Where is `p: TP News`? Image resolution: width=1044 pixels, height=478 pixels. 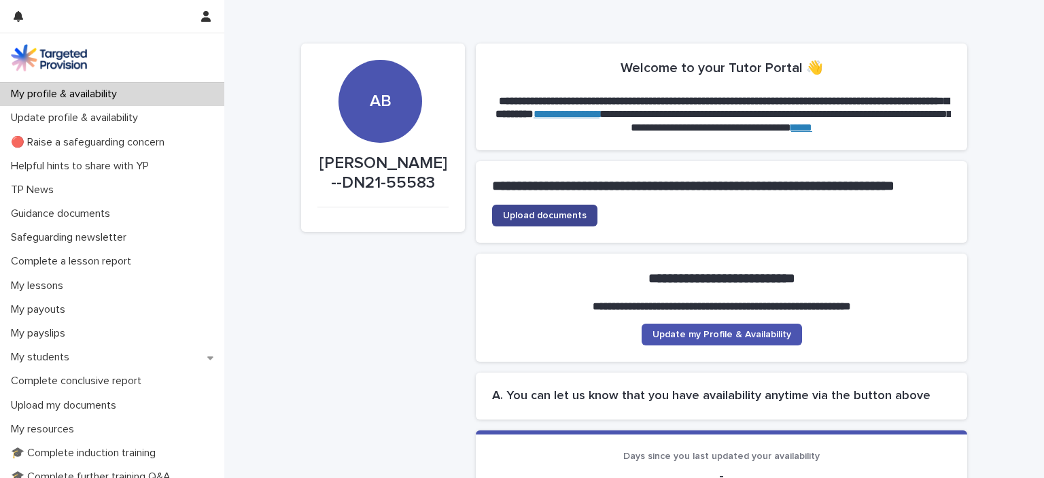
p: TP News is located at coordinates (35, 190).